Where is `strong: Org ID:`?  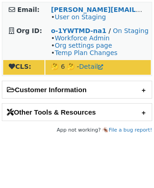 strong: Org ID: is located at coordinates (29, 31).